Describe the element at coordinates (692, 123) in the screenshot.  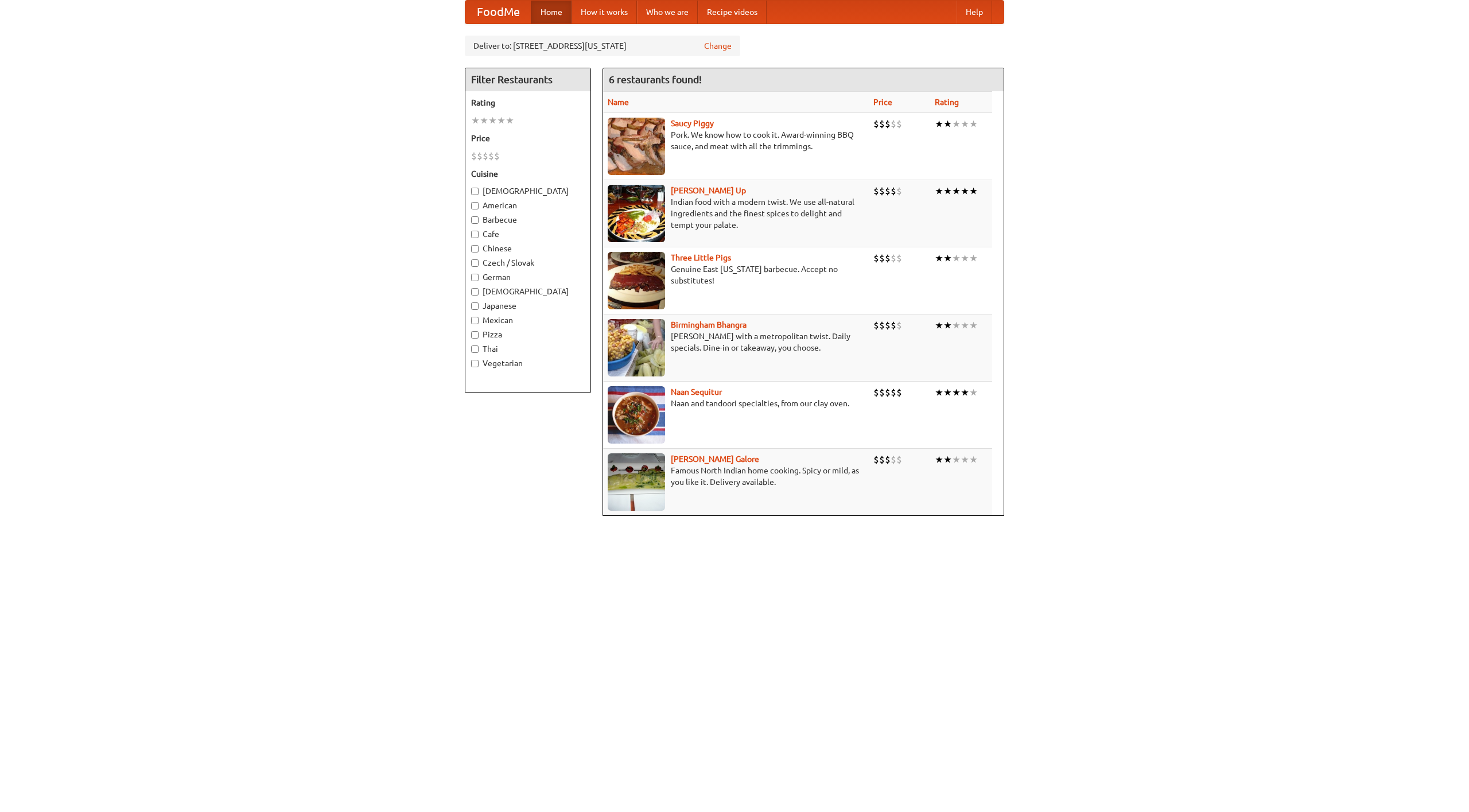
I see `b: Saucy Piggy` at that location.